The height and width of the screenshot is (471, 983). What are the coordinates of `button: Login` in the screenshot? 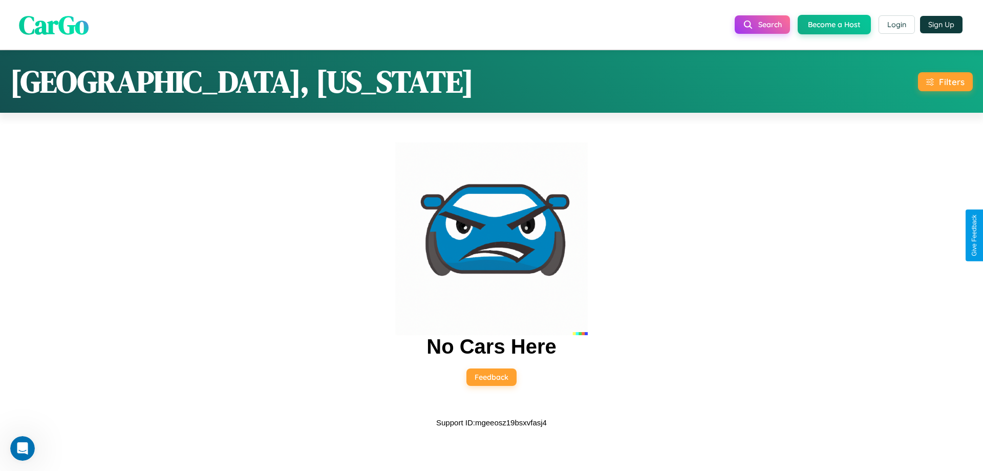 It's located at (896, 25).